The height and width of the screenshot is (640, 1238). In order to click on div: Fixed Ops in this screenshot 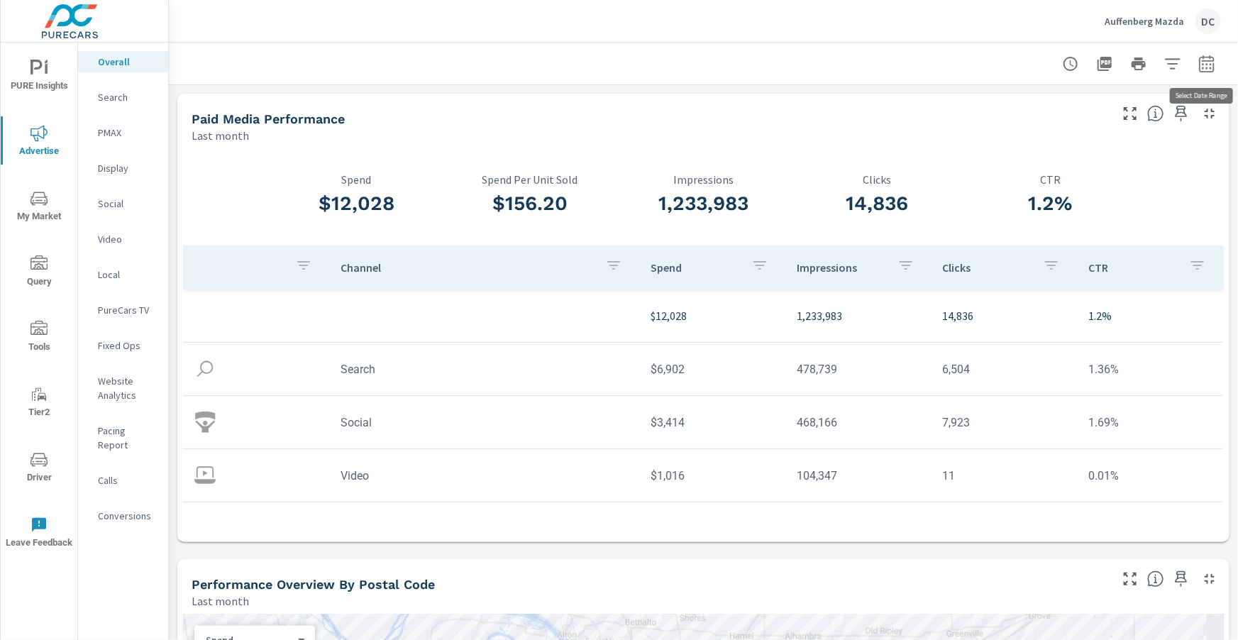, I will do `click(123, 346)`.